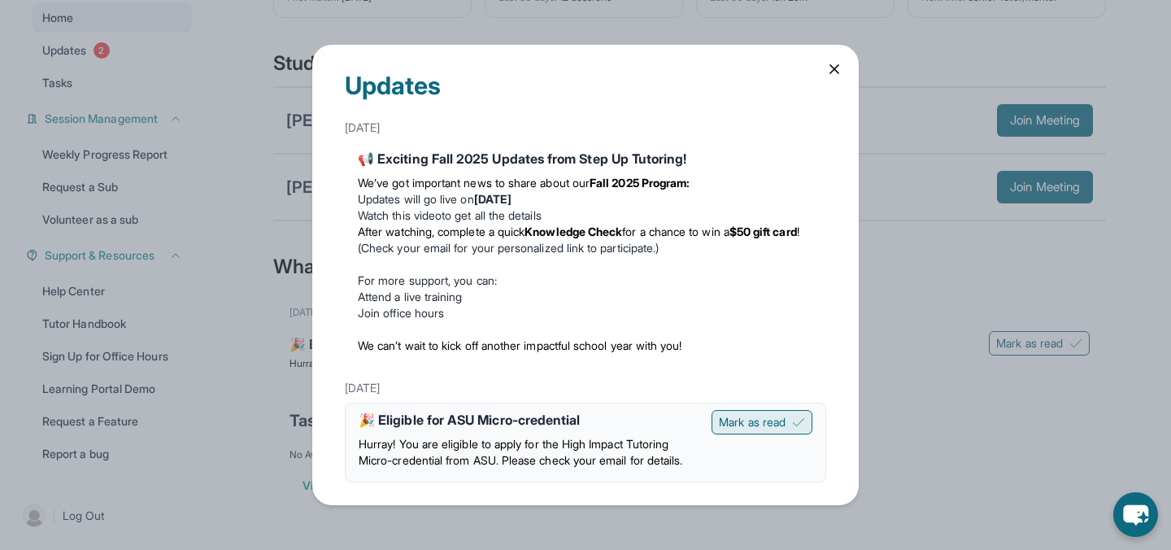 The image size is (1171, 550). Describe the element at coordinates (798, 422) in the screenshot. I see `img: Mark as read` at that location.